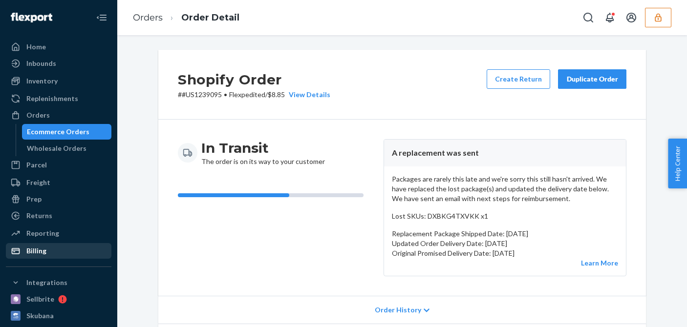 This screenshot has height=327, width=687. Describe the element at coordinates (254, 95) in the screenshot. I see `p: # #US1239095 / $8.85` at that location.